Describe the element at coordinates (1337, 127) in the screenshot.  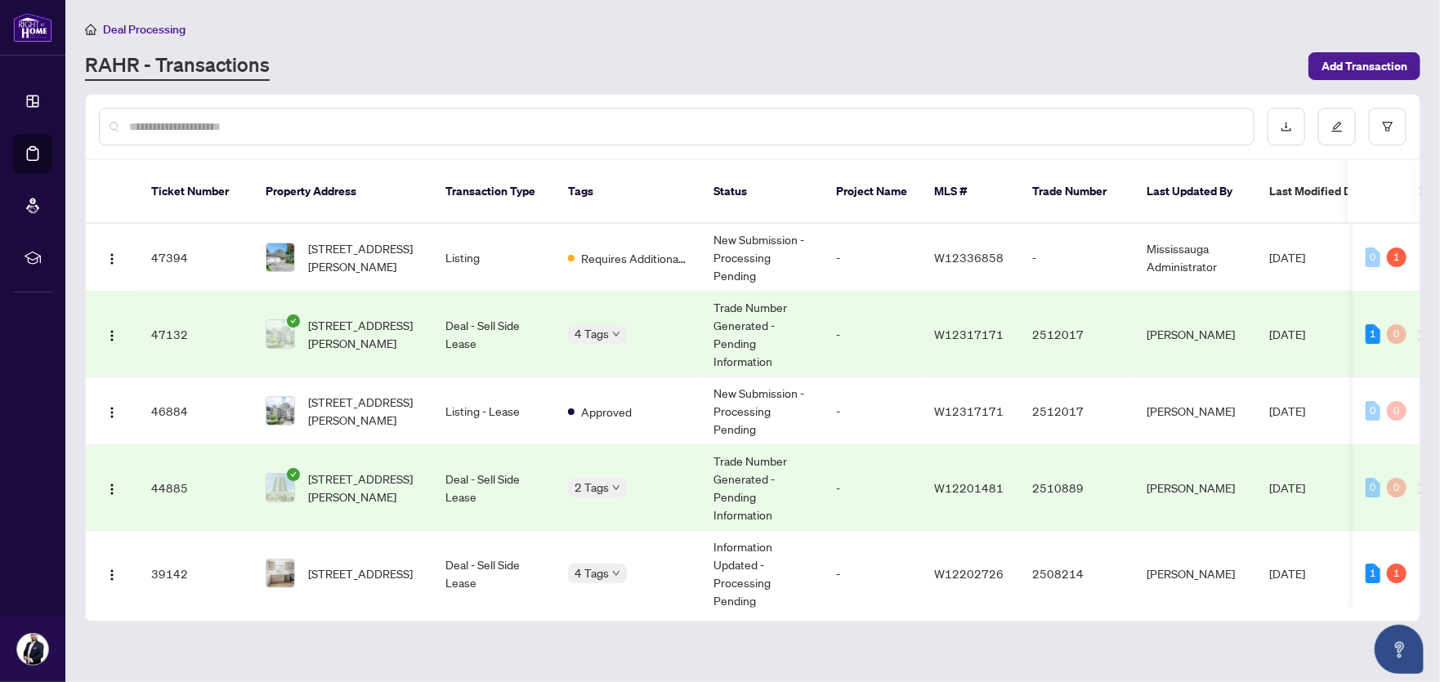
I see `span: edit` at that location.